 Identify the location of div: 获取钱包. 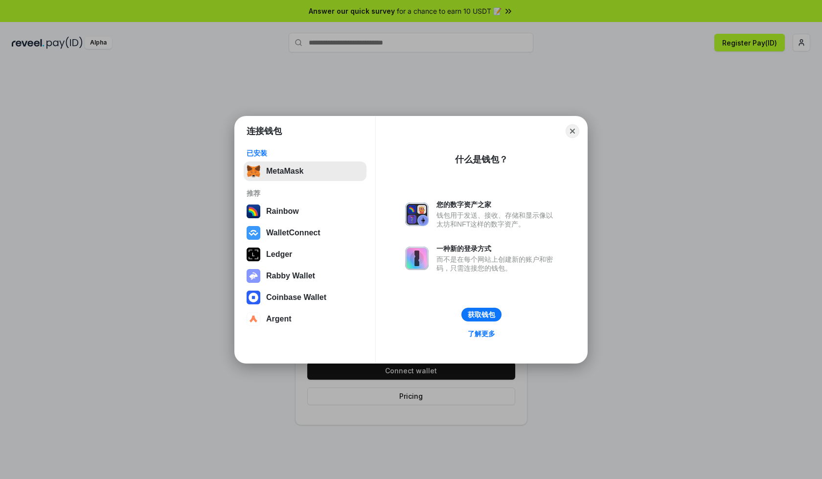
(482, 315).